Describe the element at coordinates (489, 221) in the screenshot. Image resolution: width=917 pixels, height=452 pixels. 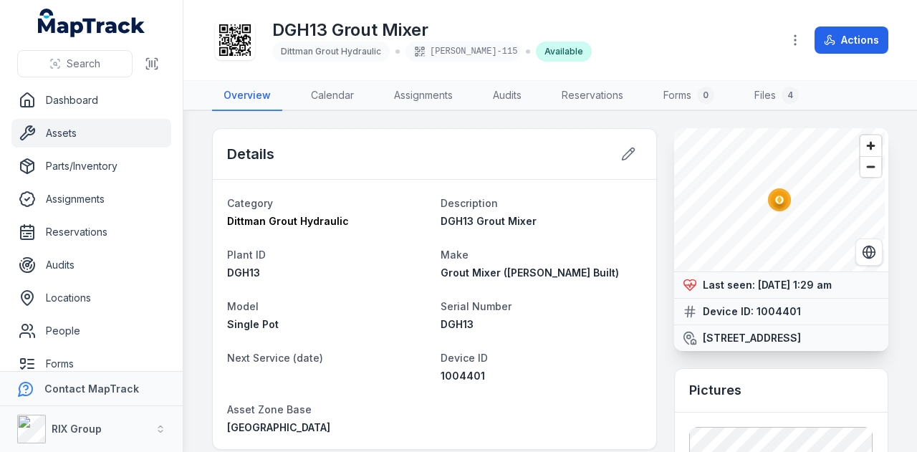
I see `span: DGH13 Grout Mixer` at that location.